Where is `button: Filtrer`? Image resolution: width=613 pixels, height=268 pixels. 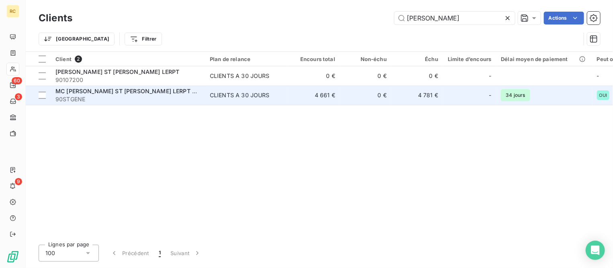
button: Filtrer is located at coordinates (143, 39).